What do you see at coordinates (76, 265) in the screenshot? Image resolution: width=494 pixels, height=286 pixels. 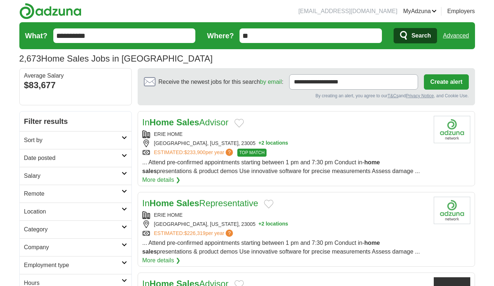 I see `a: Employment type` at bounding box center [76, 265].